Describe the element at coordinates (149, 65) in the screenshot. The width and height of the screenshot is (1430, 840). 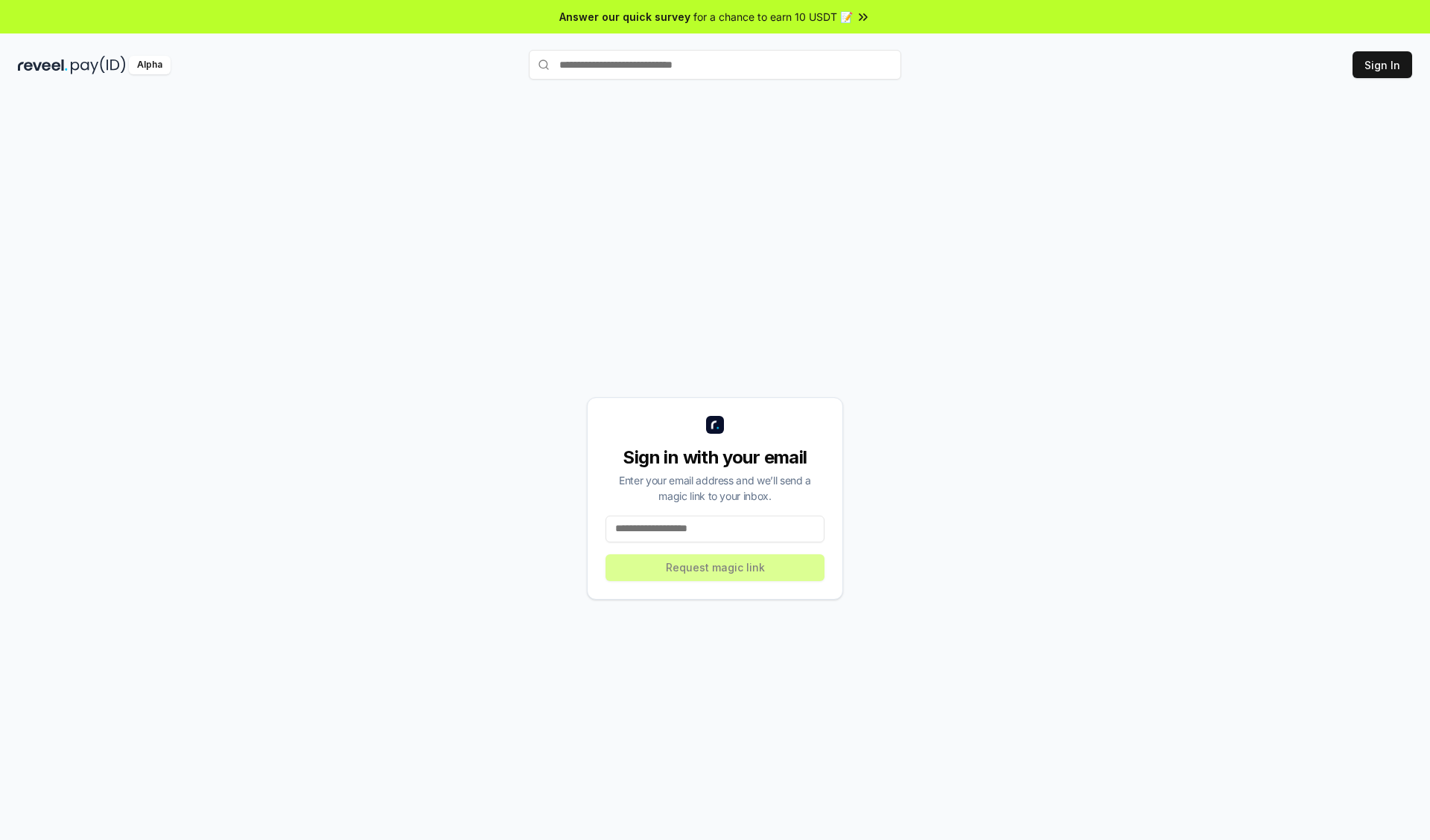
I see `div: Alpha` at that location.